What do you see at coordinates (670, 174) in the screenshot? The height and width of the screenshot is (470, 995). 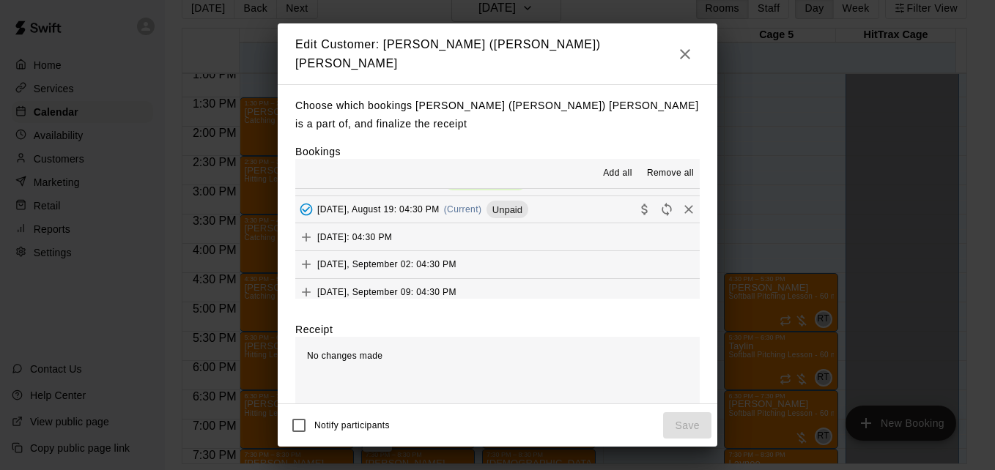 I see `span: Remove all` at bounding box center [670, 174].